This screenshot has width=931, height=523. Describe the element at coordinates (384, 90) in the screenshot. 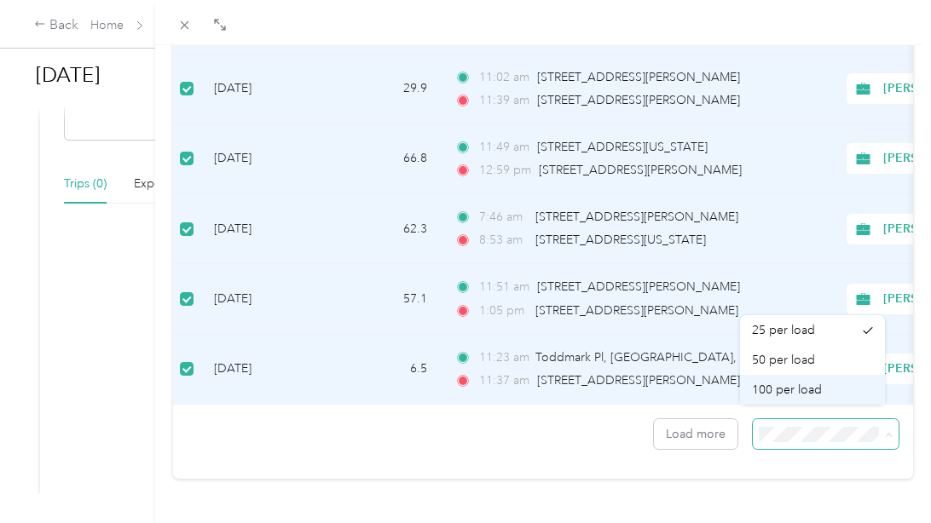

I see `td: 29.9` at that location.